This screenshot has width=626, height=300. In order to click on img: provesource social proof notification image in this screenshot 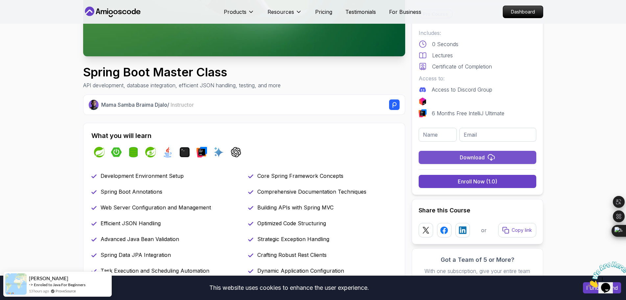, I will do `click(16, 283)`.